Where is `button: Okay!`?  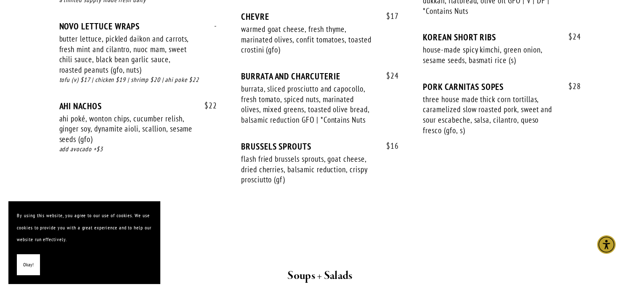
button: Okay! is located at coordinates (28, 265).